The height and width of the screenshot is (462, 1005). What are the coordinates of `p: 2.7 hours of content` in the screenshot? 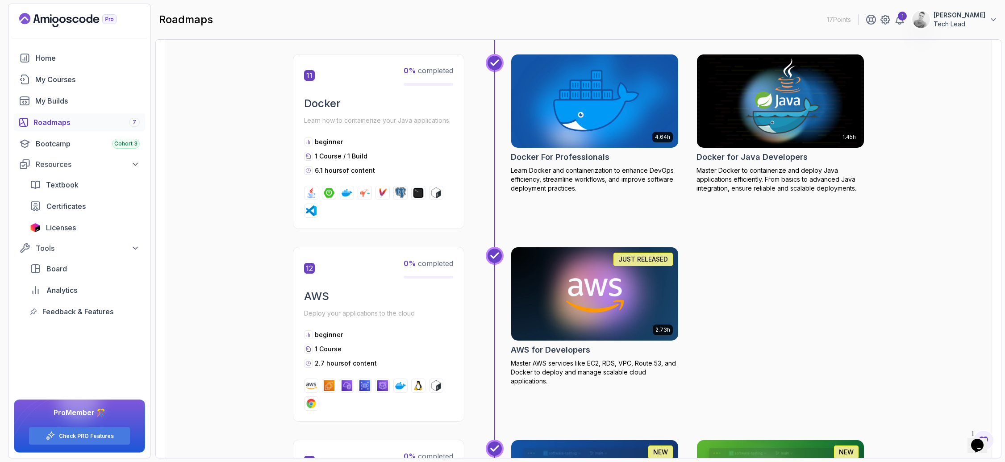 It's located at (346, 363).